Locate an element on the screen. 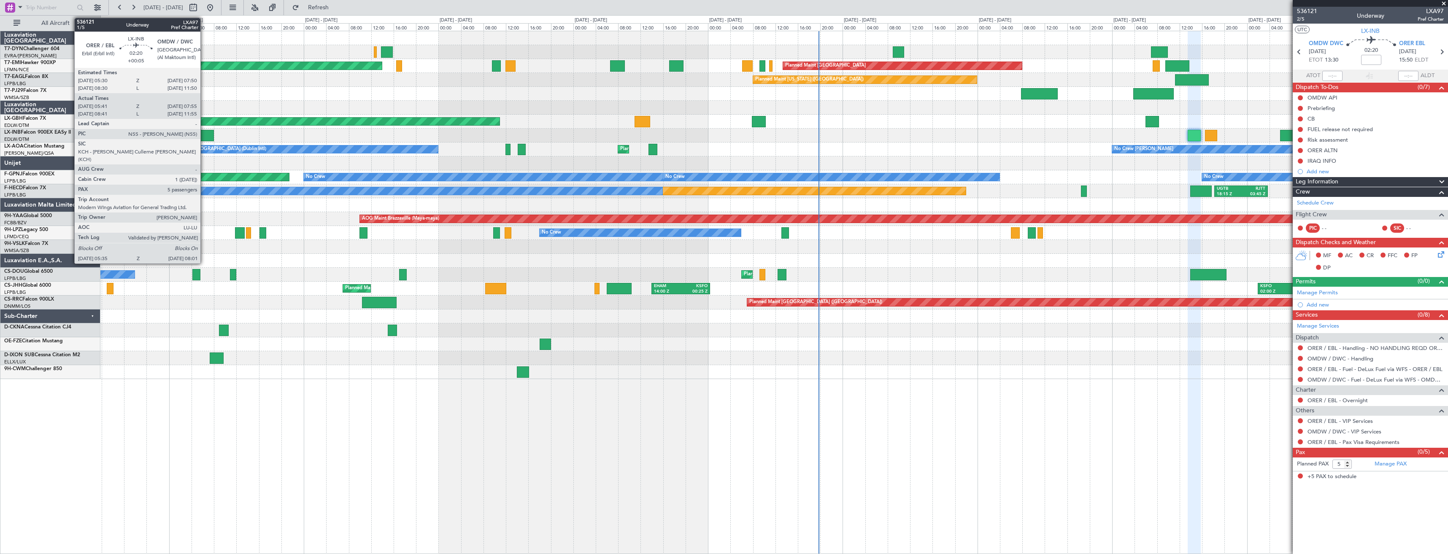 The image size is (1448, 554). a: LX-GBHFalcon 7X is located at coordinates (25, 119).